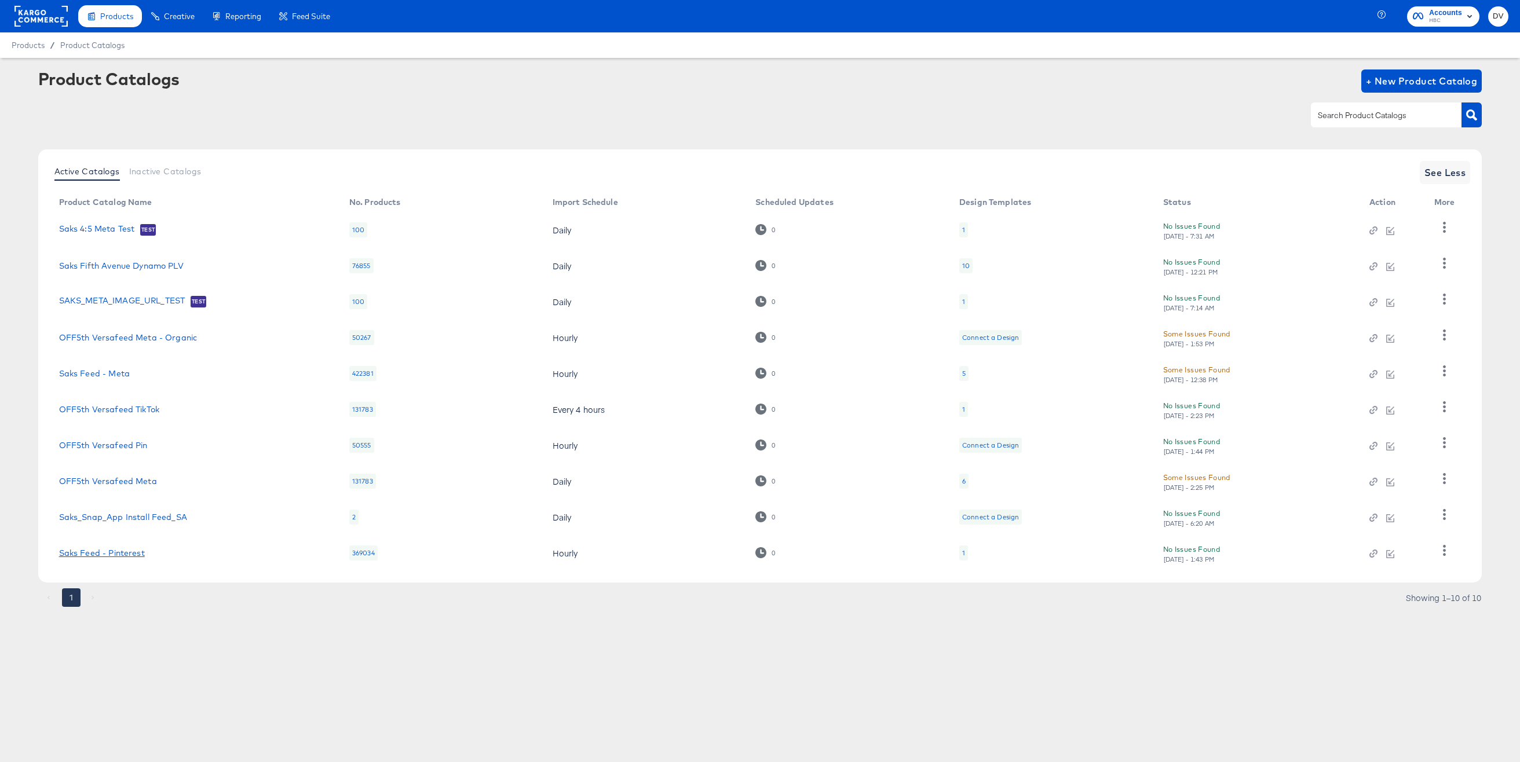 The height and width of the screenshot is (762, 1520). What do you see at coordinates (92, 45) in the screenshot?
I see `a: Product Catalogs` at bounding box center [92, 45].